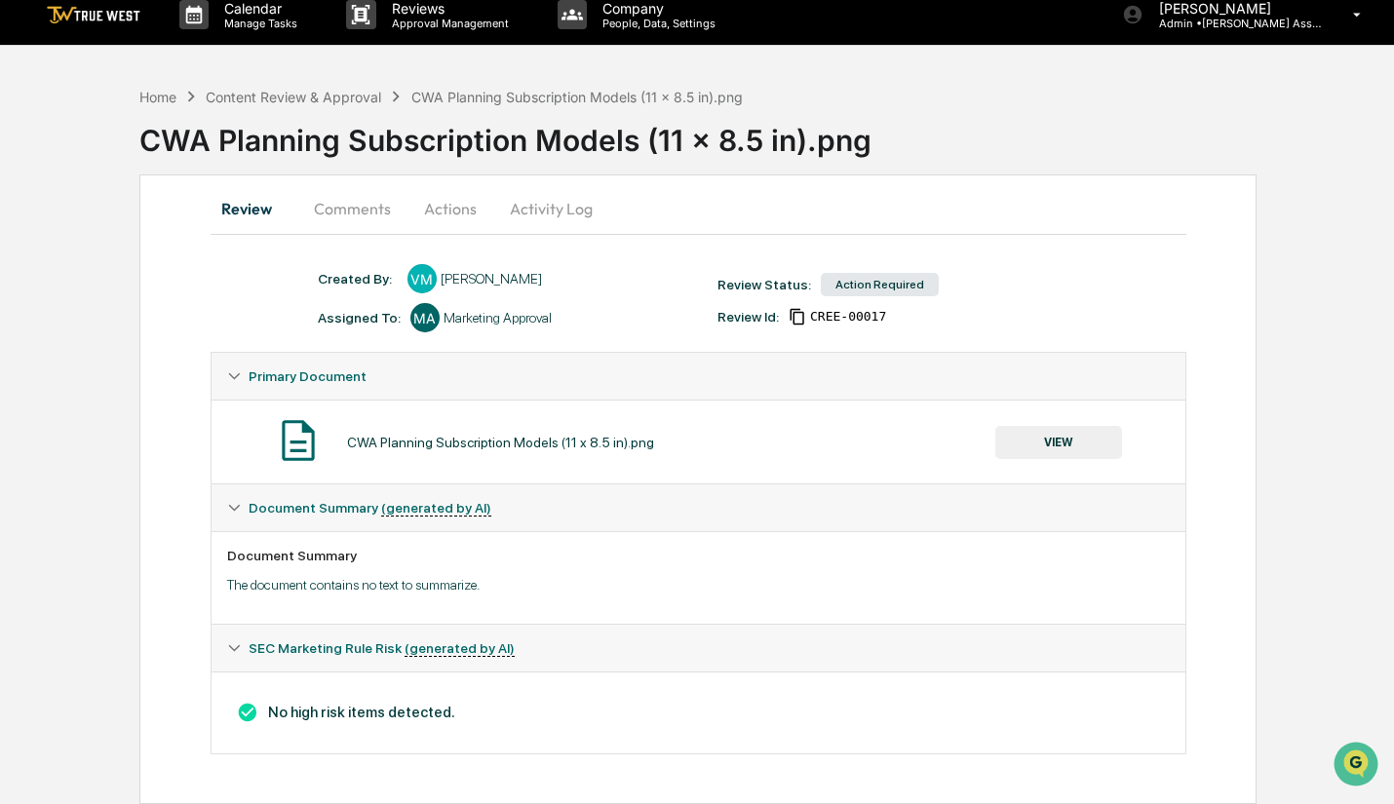 The width and height of the screenshot is (1394, 804). Describe the element at coordinates (656, 23) in the screenshot. I see `p: People, Data, Settings` at that location.